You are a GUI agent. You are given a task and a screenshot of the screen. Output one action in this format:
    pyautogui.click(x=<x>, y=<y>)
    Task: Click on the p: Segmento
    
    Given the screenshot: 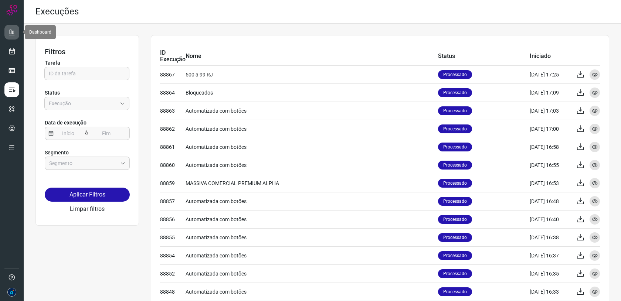 What is the action you would take?
    pyautogui.click(x=87, y=153)
    